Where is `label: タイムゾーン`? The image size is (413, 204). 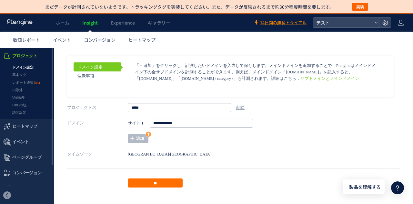
label: タイムゾーン is located at coordinates (98, 106).